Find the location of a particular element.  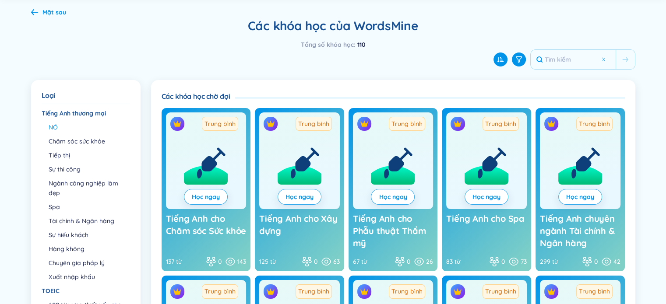

font: NÓ is located at coordinates (53, 127).